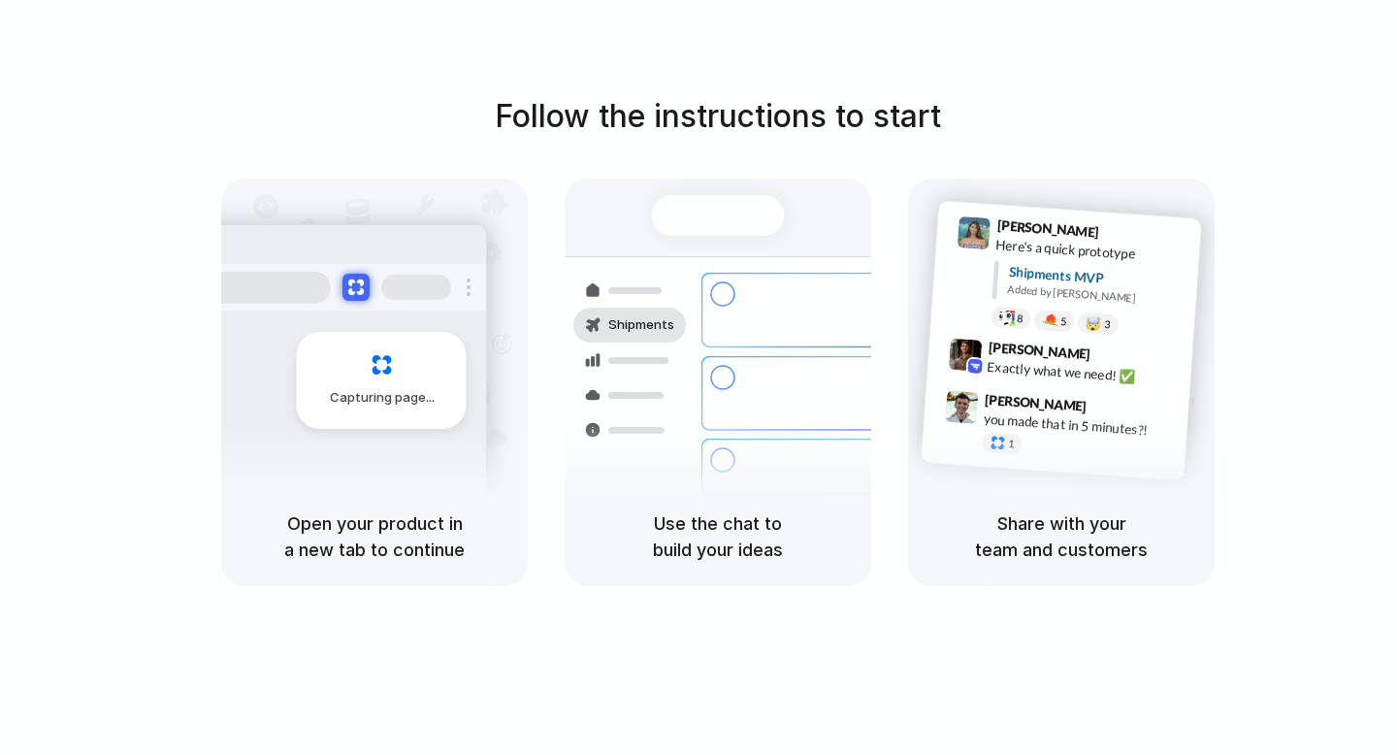 This screenshot has width=1397, height=755. Describe the element at coordinates (1098, 278) in the screenshot. I see `div: Shipments MVP` at that location.